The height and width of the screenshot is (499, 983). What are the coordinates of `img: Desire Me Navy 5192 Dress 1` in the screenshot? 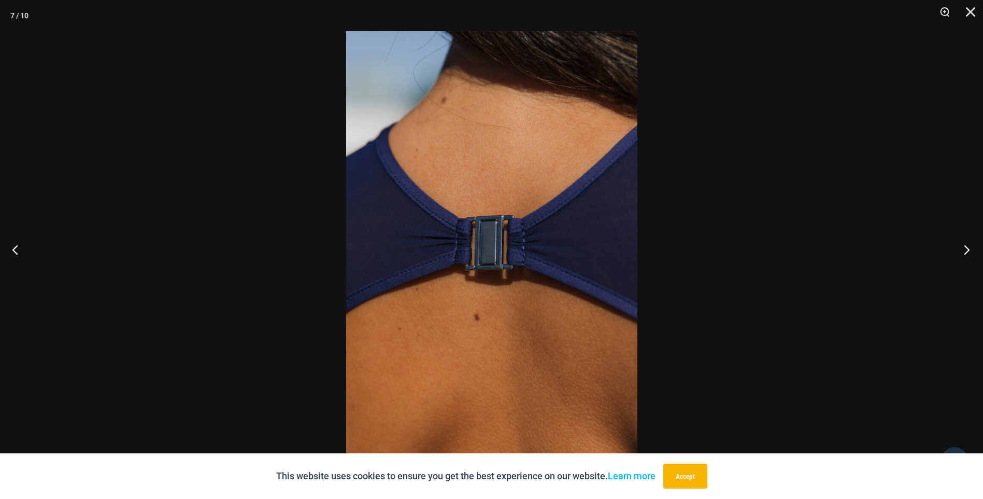 It's located at (492, 249).